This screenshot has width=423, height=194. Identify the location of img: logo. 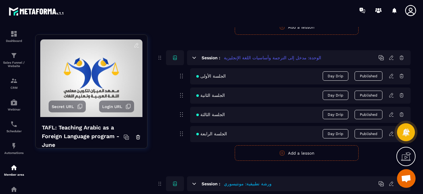
(37, 11).